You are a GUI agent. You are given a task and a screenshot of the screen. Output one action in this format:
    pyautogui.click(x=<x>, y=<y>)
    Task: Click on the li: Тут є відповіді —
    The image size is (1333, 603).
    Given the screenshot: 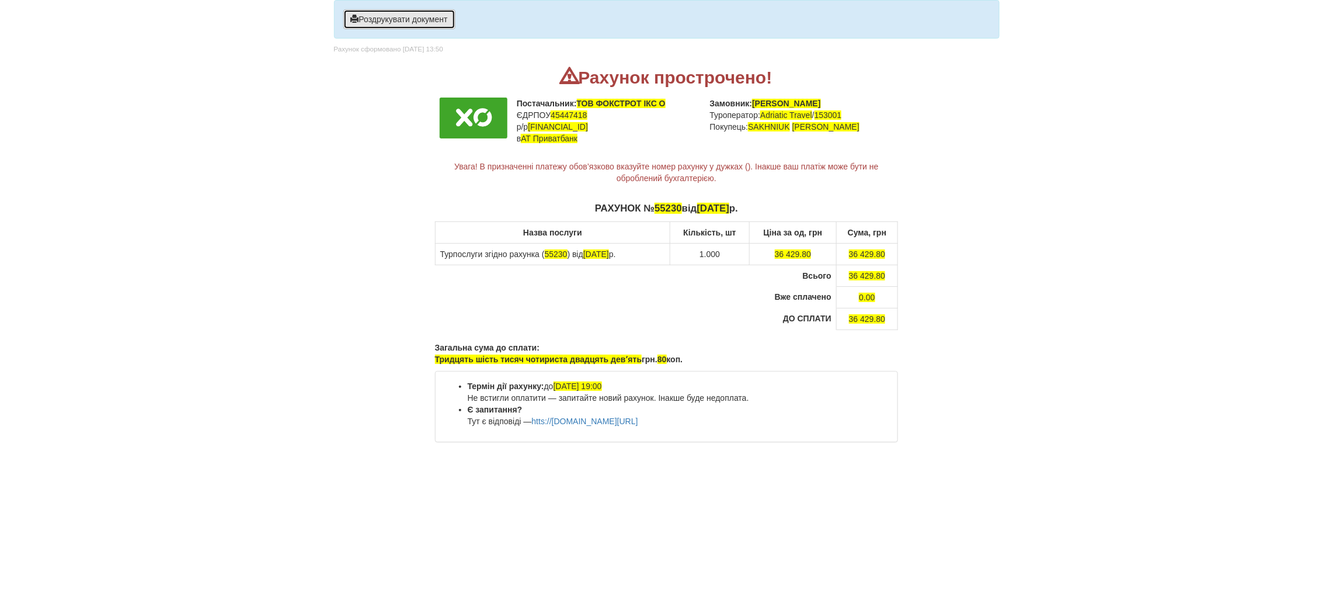 What is the action you would take?
    pyautogui.click(x=679, y=415)
    